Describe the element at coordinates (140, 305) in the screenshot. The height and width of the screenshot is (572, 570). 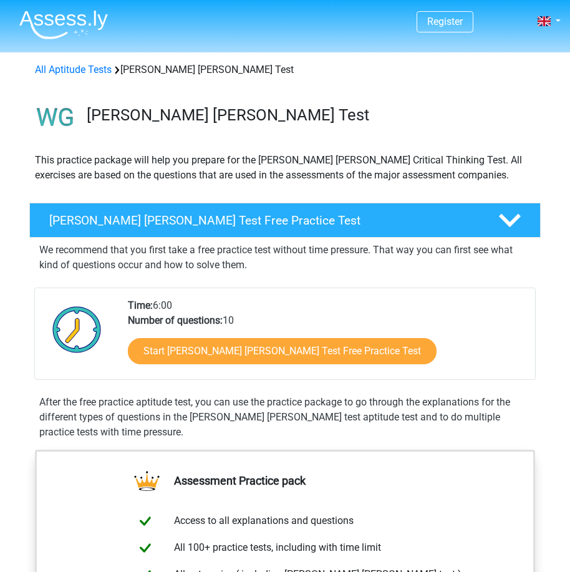
I see `b: Time:` at that location.